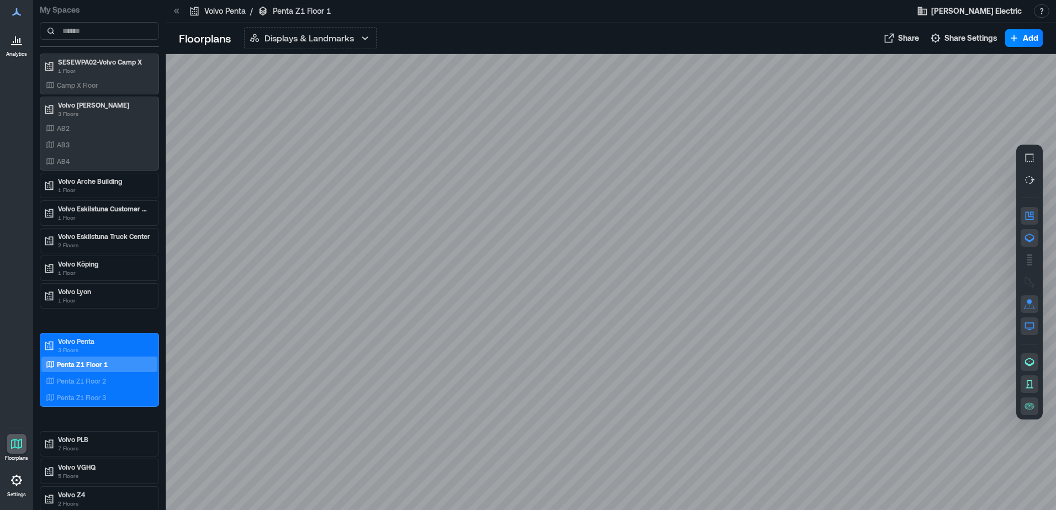 This screenshot has width=1056, height=510. Describe the element at coordinates (104, 449) in the screenshot. I see `p: 7 Floors` at that location.